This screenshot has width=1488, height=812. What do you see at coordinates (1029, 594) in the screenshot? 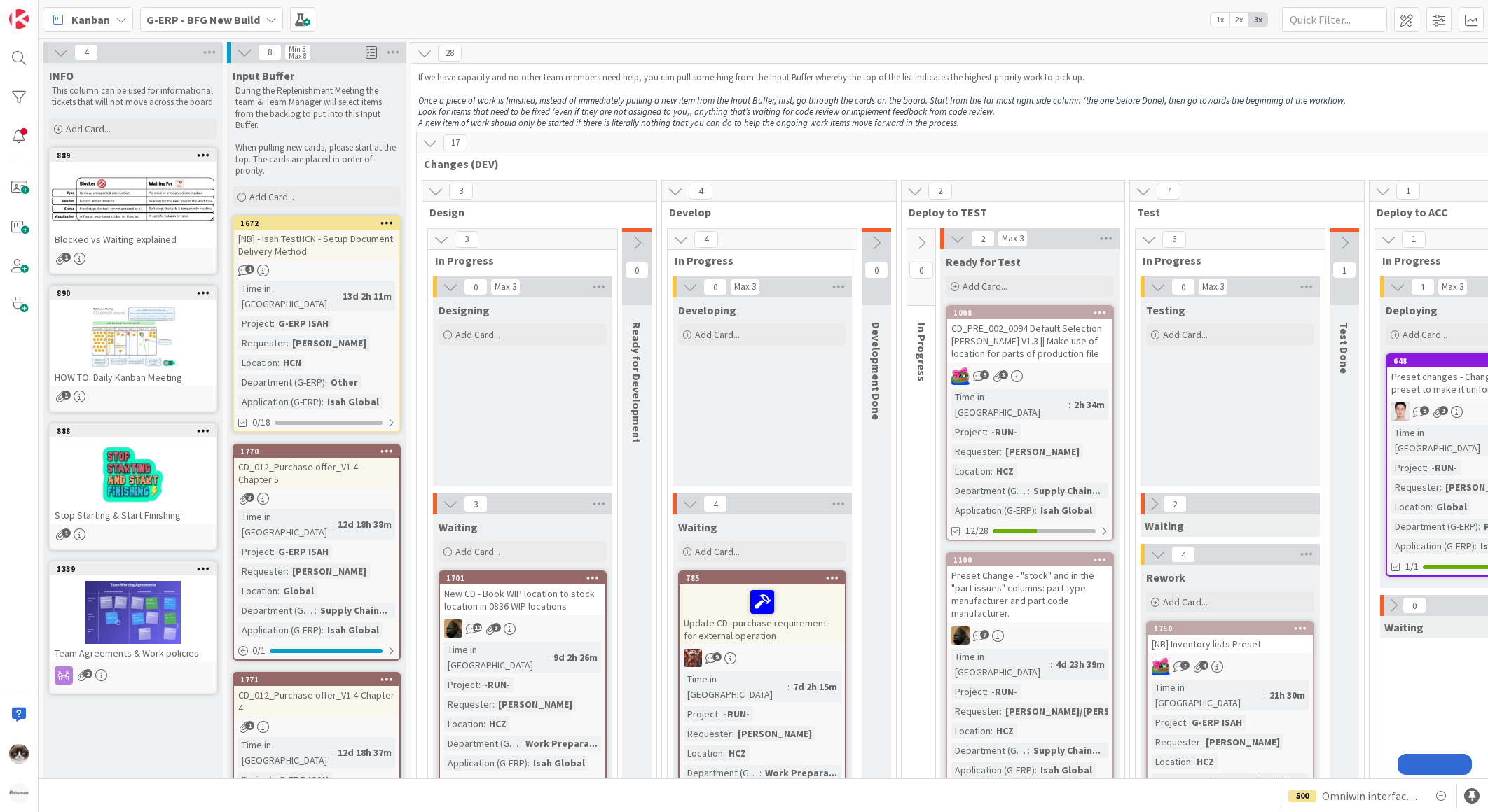
I see `div: Preset Change - "stock" and in the "part issues" columns: part type manufacturer and part code ma...` at bounding box center [1029, 594].